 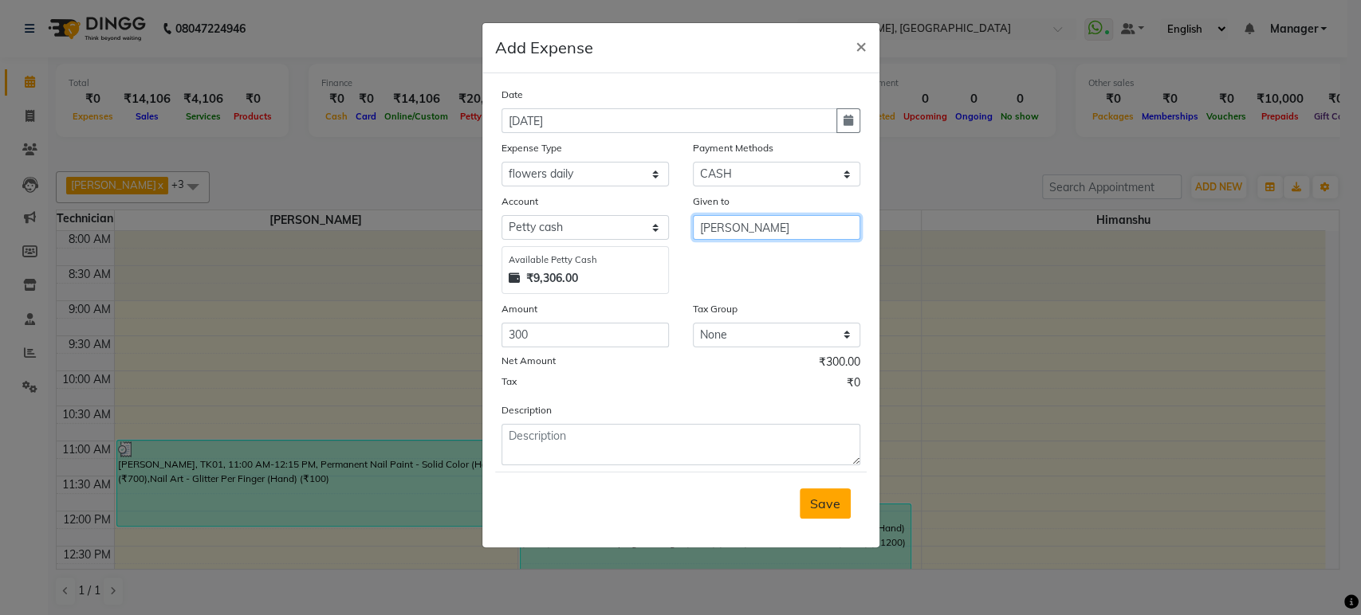 I want to click on label: Net Amount, so click(x=529, y=361).